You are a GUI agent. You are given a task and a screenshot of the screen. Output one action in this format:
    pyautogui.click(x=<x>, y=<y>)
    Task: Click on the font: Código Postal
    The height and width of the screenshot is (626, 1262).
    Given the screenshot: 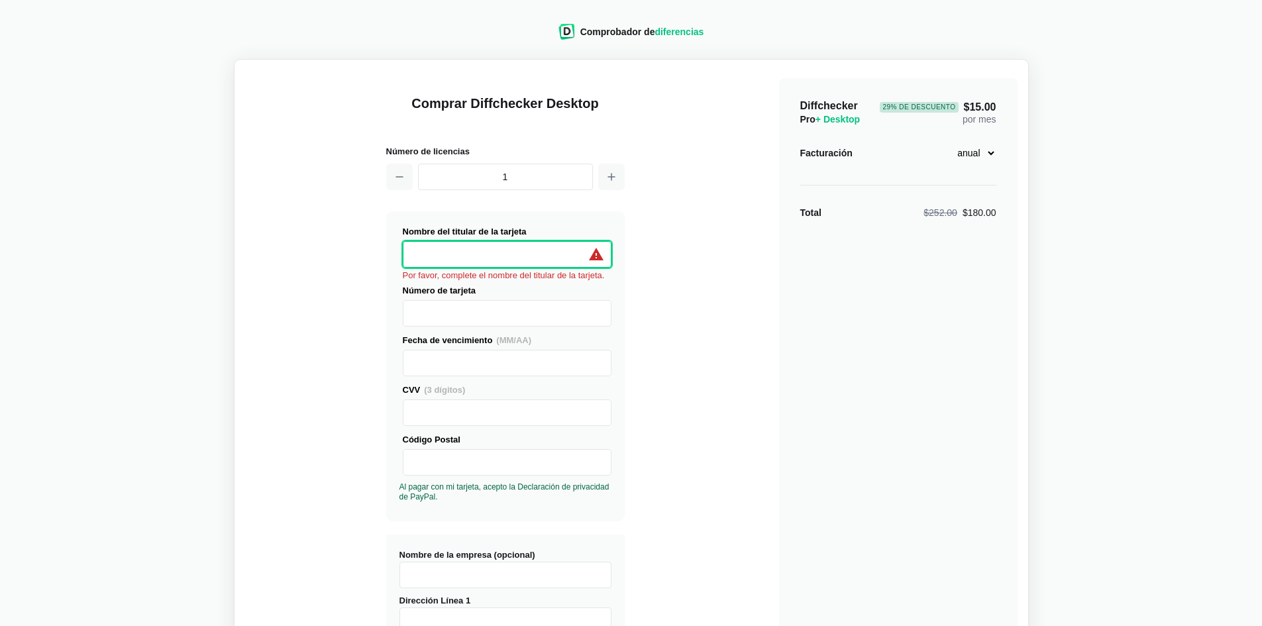 What is the action you would take?
    pyautogui.click(x=431, y=439)
    